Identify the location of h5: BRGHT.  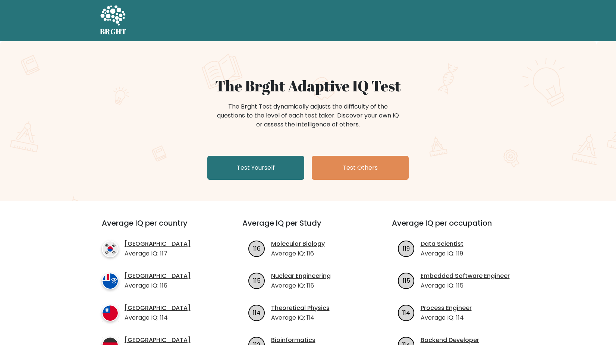
(113, 32).